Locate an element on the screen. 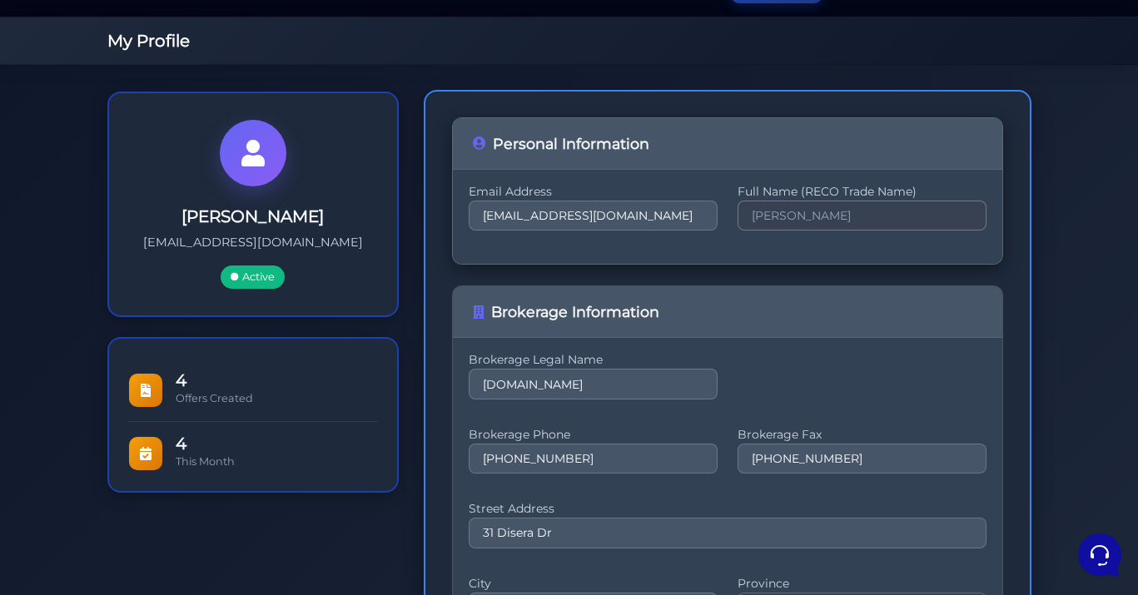 Image resolution: width=1138 pixels, height=595 pixels. span: Offers Created is located at coordinates (214, 398).